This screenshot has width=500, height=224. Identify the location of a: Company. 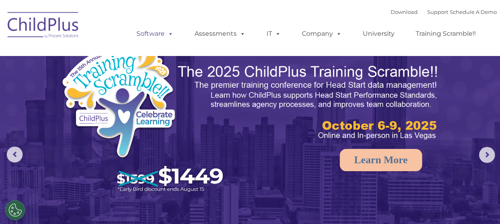
(322, 34).